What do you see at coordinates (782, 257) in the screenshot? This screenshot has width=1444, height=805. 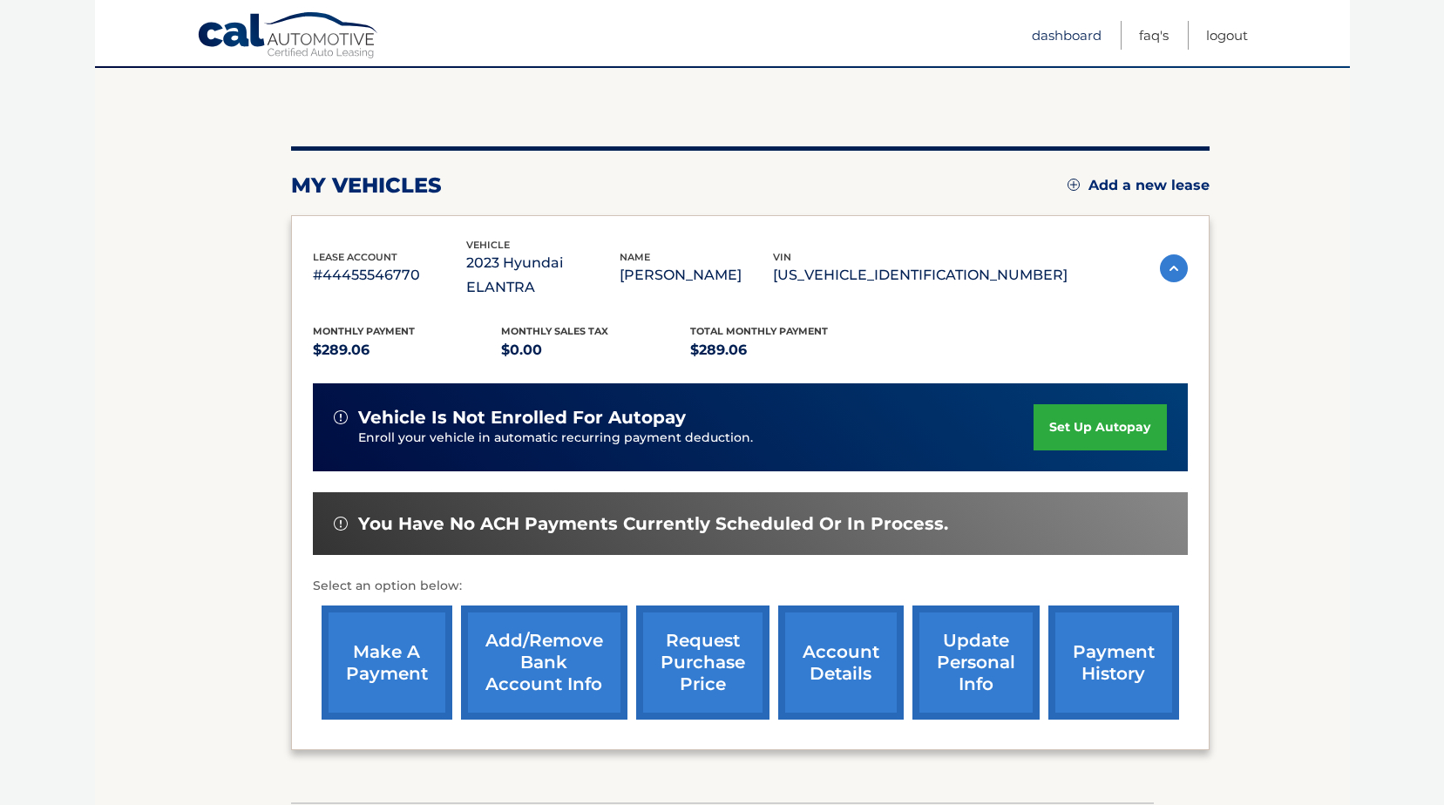 I see `span: vin` at bounding box center [782, 257].